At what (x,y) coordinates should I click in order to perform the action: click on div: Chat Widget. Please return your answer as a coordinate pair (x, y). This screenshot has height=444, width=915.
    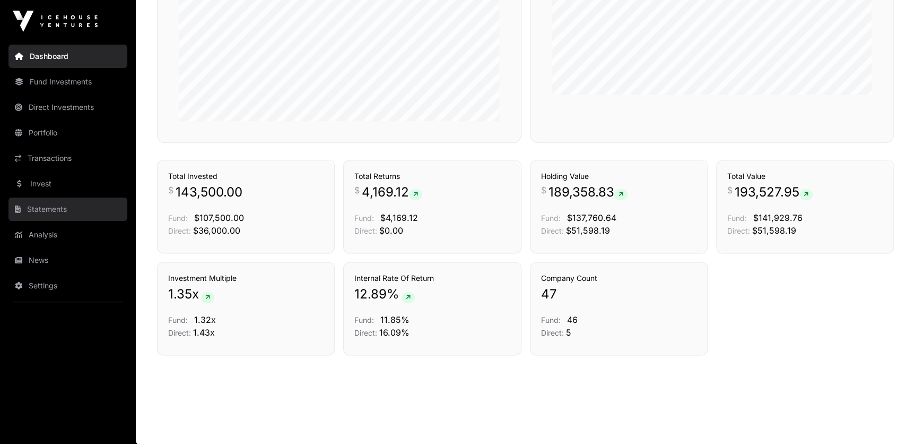
    Looking at the image, I should click on (889, 418).